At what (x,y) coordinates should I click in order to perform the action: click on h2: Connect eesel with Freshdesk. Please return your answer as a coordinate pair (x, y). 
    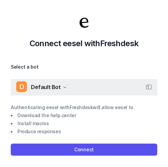
    Looking at the image, I should click on (84, 44).